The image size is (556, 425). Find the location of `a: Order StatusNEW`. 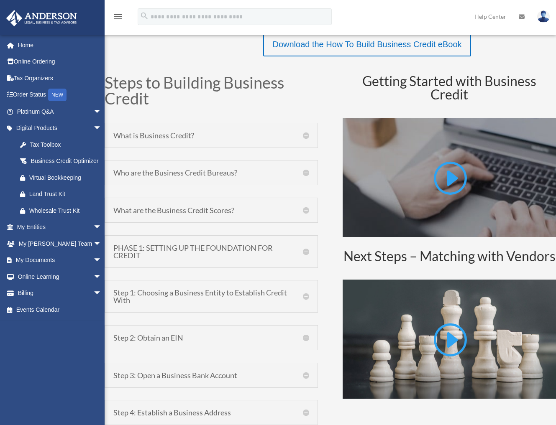

a: Order StatusNEW is located at coordinates (60, 95).